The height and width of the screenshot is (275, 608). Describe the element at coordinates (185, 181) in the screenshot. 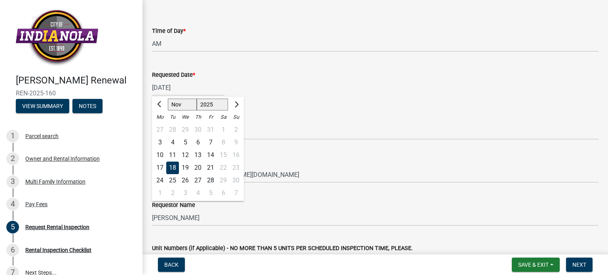

I see `div: Wednesday, November 26, 2025` at that location.